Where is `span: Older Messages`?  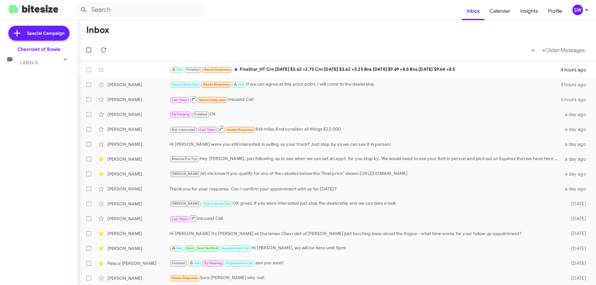 span: Older Messages is located at coordinates (565, 50).